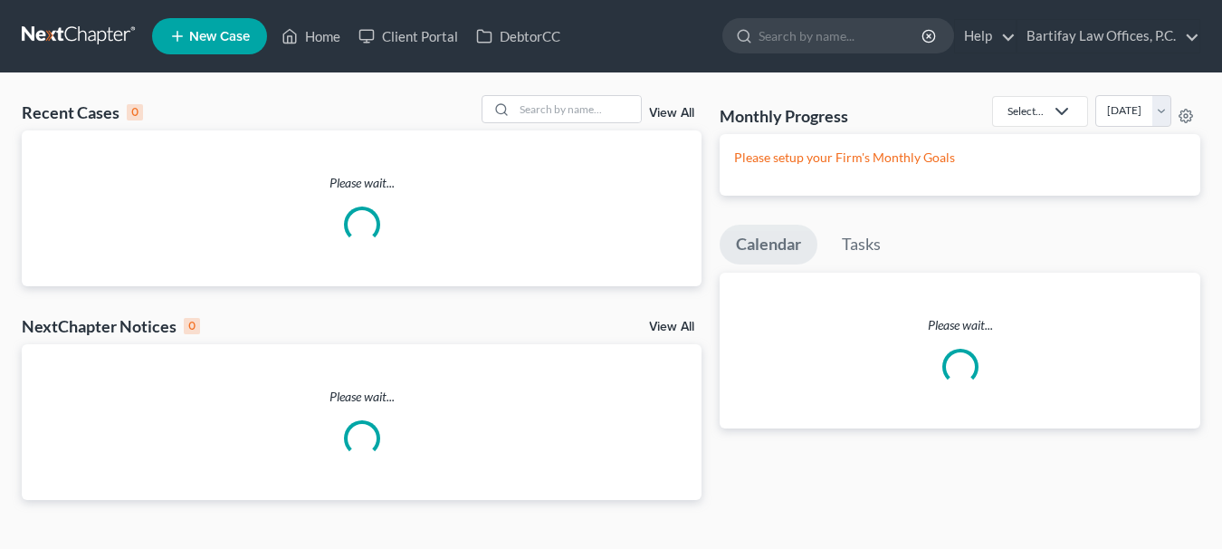 The image size is (1222, 549). Describe the element at coordinates (82, 112) in the screenshot. I see `div: Recent Cases` at that location.